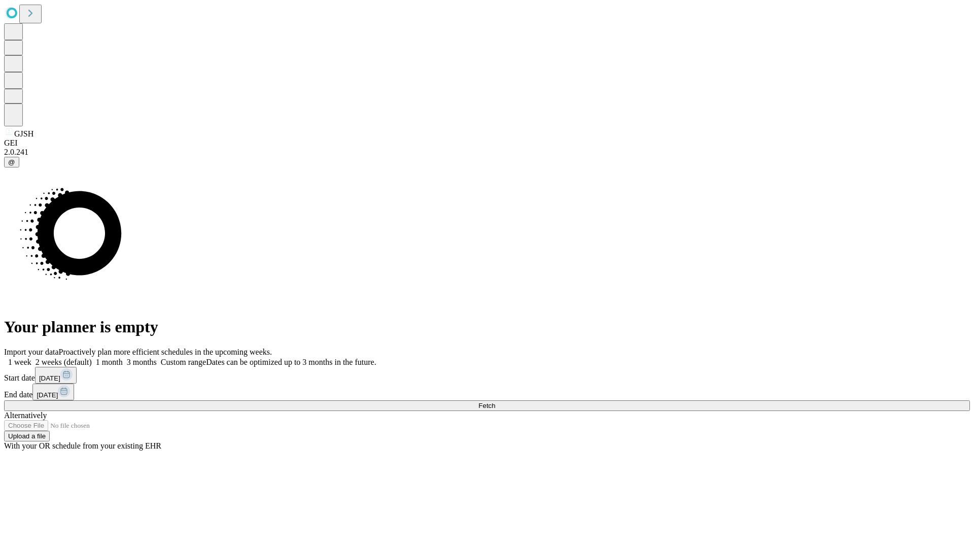 This screenshot has width=974, height=548. What do you see at coordinates (63, 362) in the screenshot?
I see `span: 2 weeks (default)` at bounding box center [63, 362].